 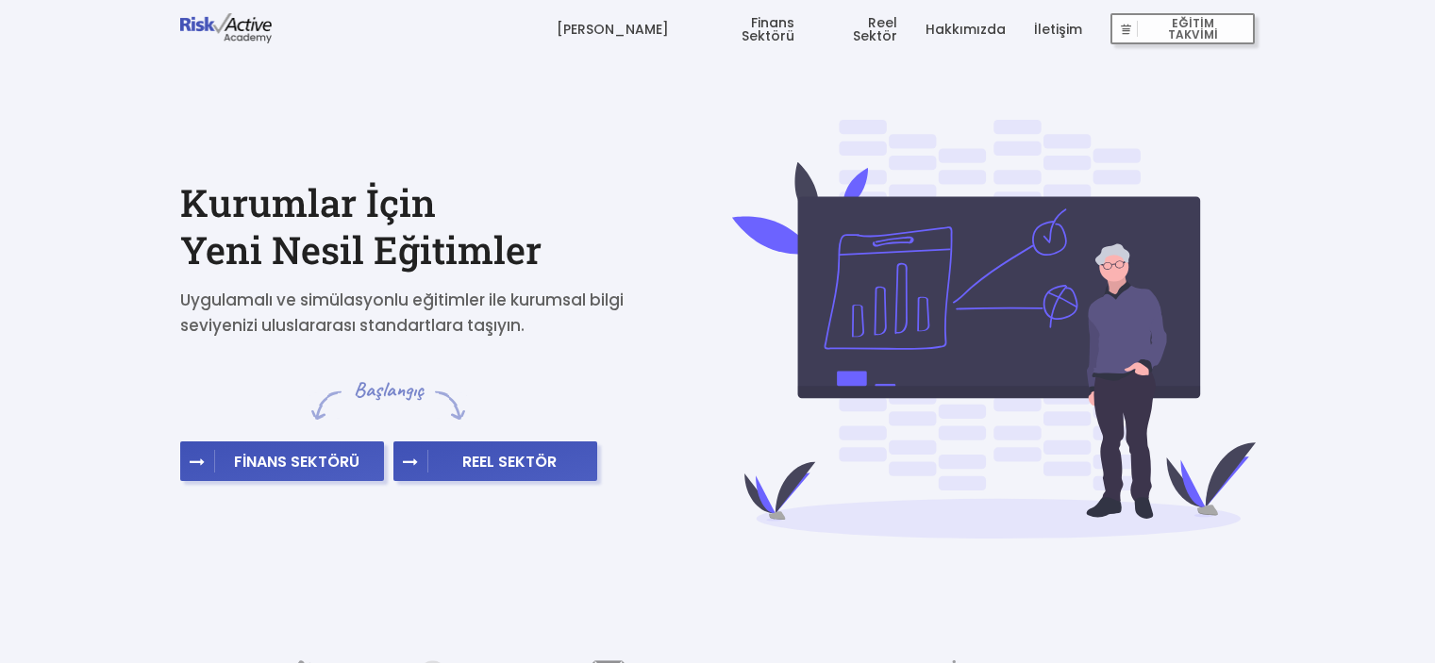 What do you see at coordinates (282, 461) in the screenshot?
I see `a: FİNANS SEKTÖRÜ` at bounding box center [282, 461].